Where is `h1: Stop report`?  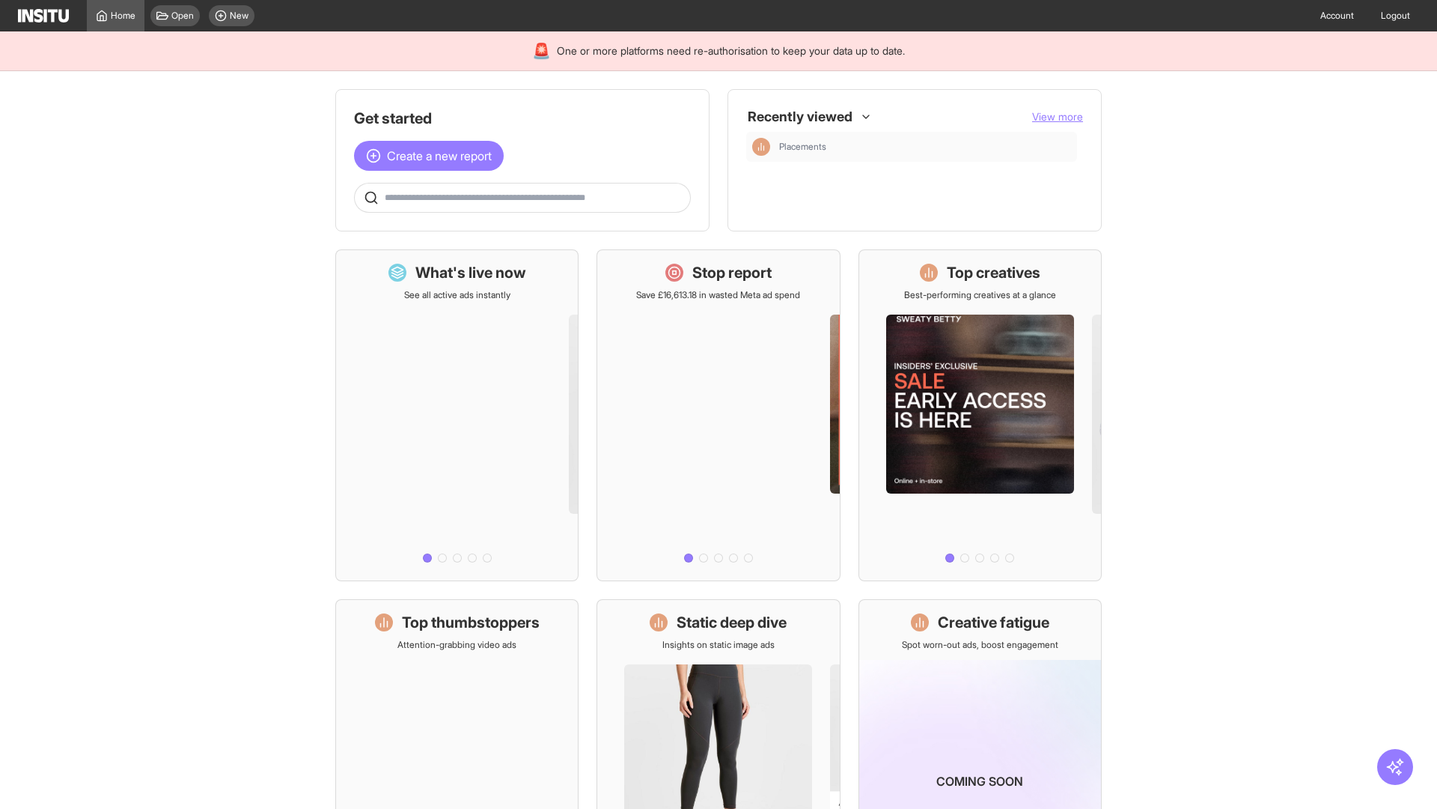
h1: Stop report is located at coordinates (732, 273).